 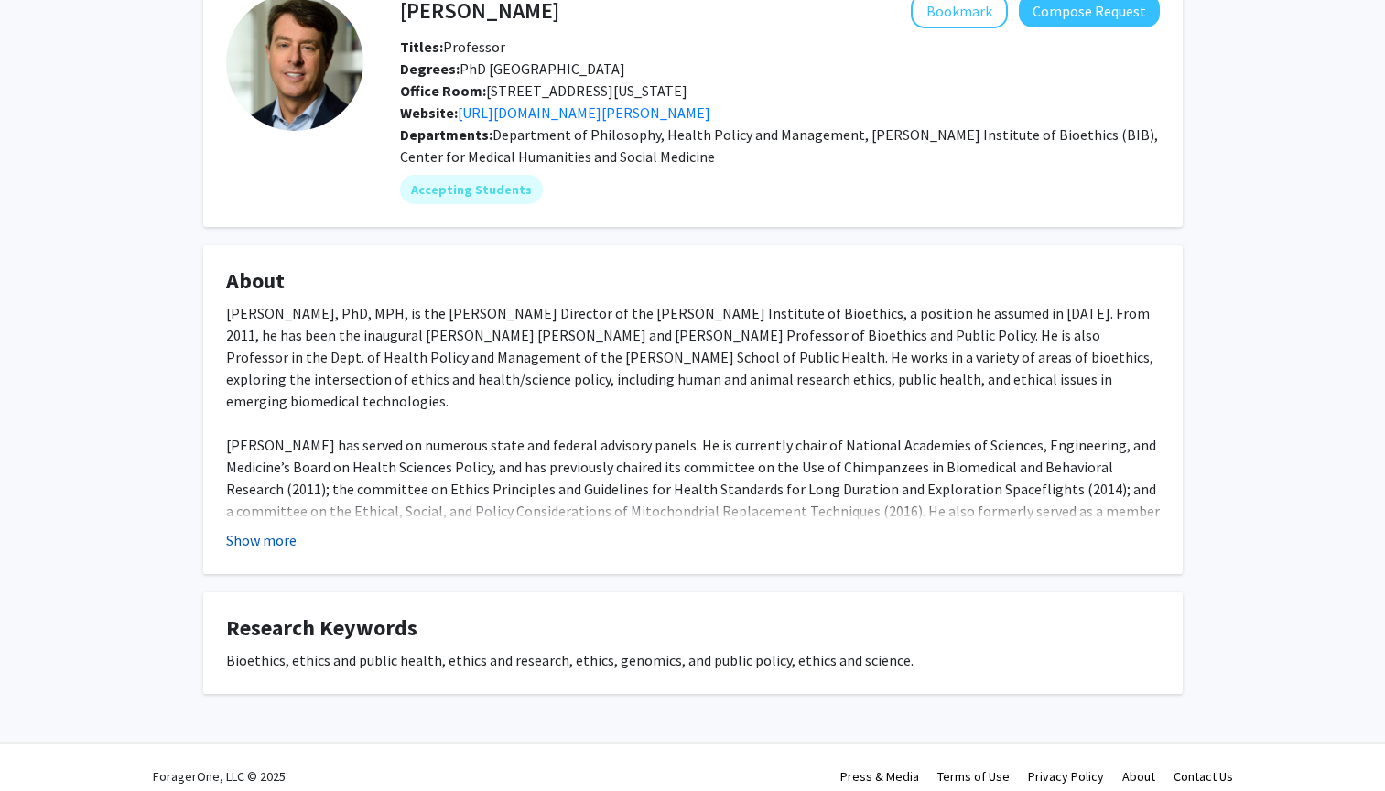 I want to click on b: Departments:, so click(x=446, y=135).